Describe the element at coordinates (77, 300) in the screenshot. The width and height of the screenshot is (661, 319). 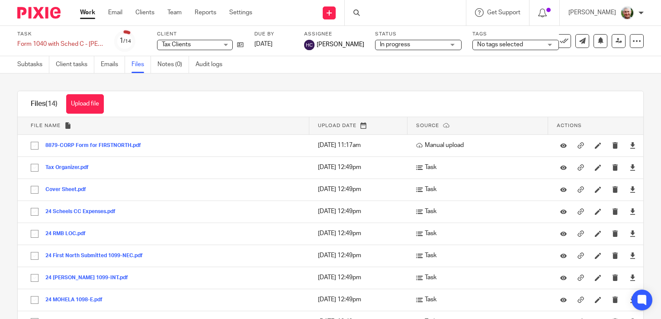
I see `button: 24 MOHELA 1098-E.pdf` at that location.